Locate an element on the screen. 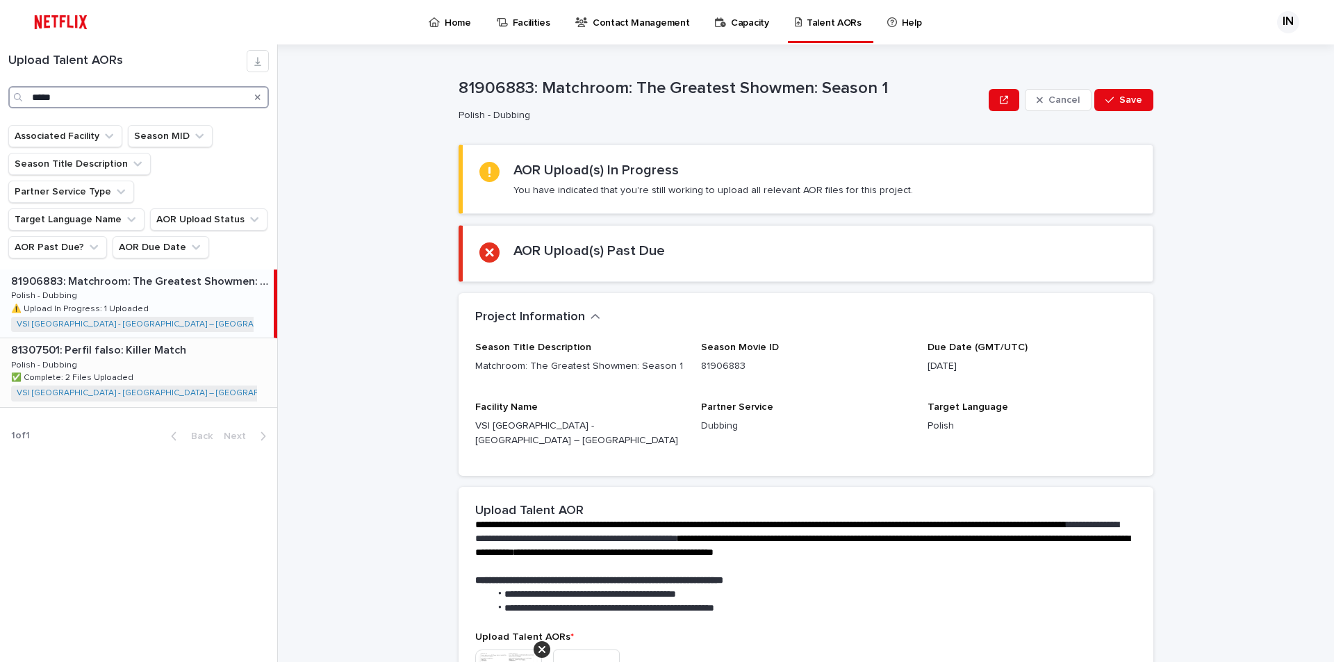  button: Next is located at coordinates (247, 436).